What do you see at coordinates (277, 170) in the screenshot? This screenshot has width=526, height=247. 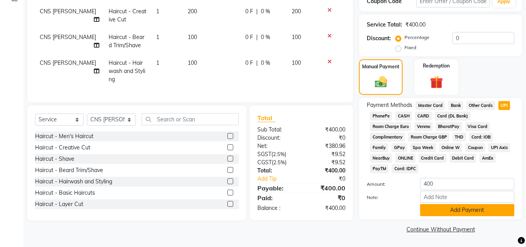 I see `div: Total:` at bounding box center [277, 170].